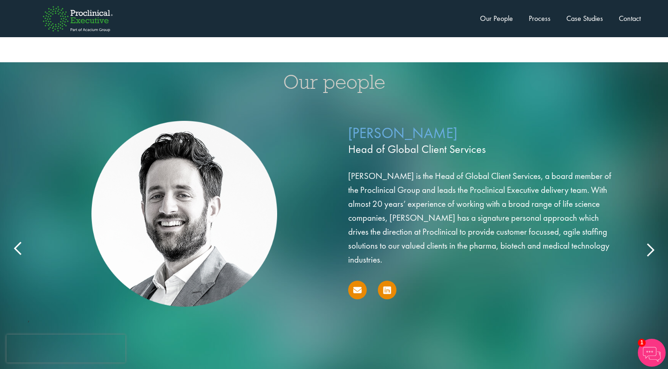  Describe the element at coordinates (629, 18) in the screenshot. I see `a: Contact` at that location.